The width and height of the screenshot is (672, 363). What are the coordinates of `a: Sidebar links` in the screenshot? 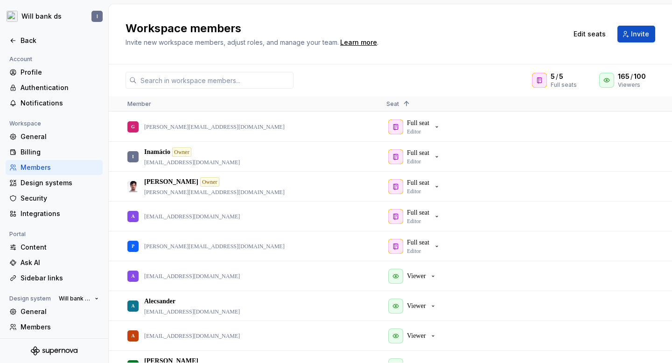 It's located at (54, 278).